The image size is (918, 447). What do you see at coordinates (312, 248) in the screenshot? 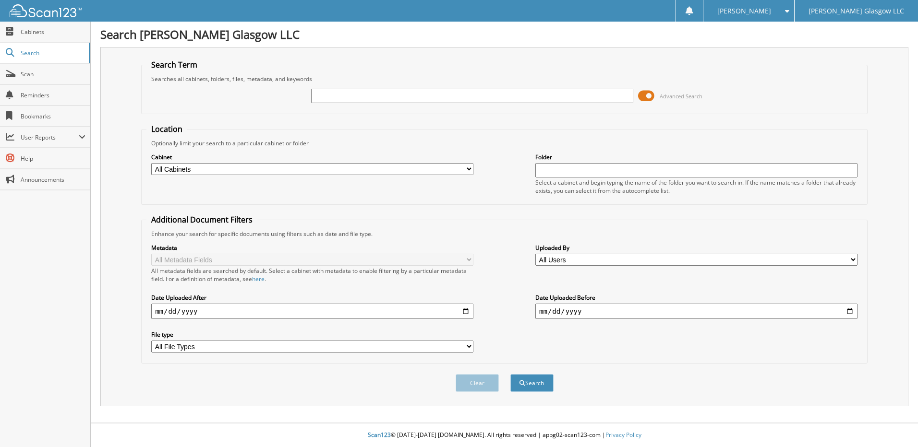
I see `label: Metadata` at bounding box center [312, 248].